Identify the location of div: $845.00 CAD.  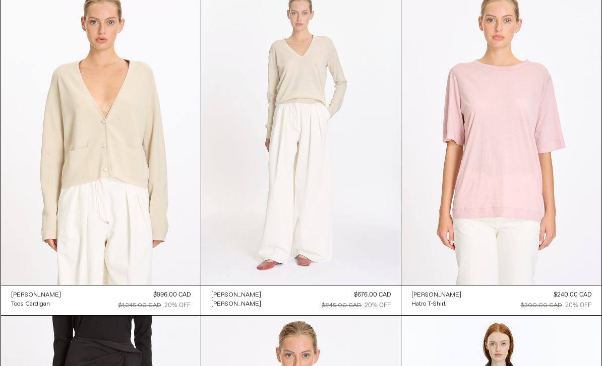
(341, 306).